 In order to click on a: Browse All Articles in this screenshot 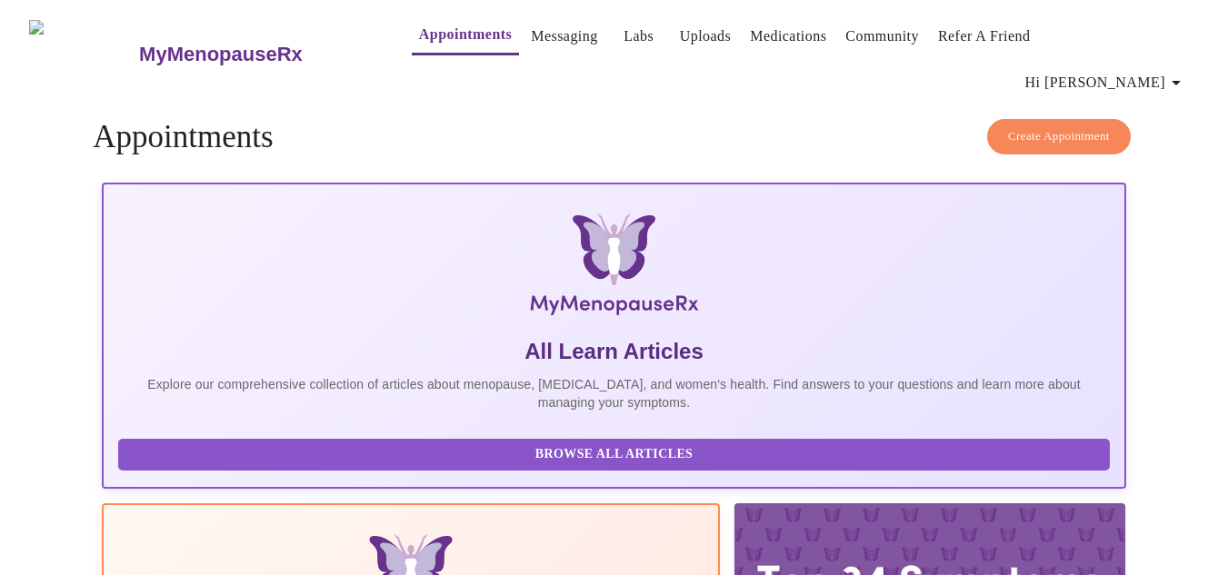, I will do `click(616, 453)`.